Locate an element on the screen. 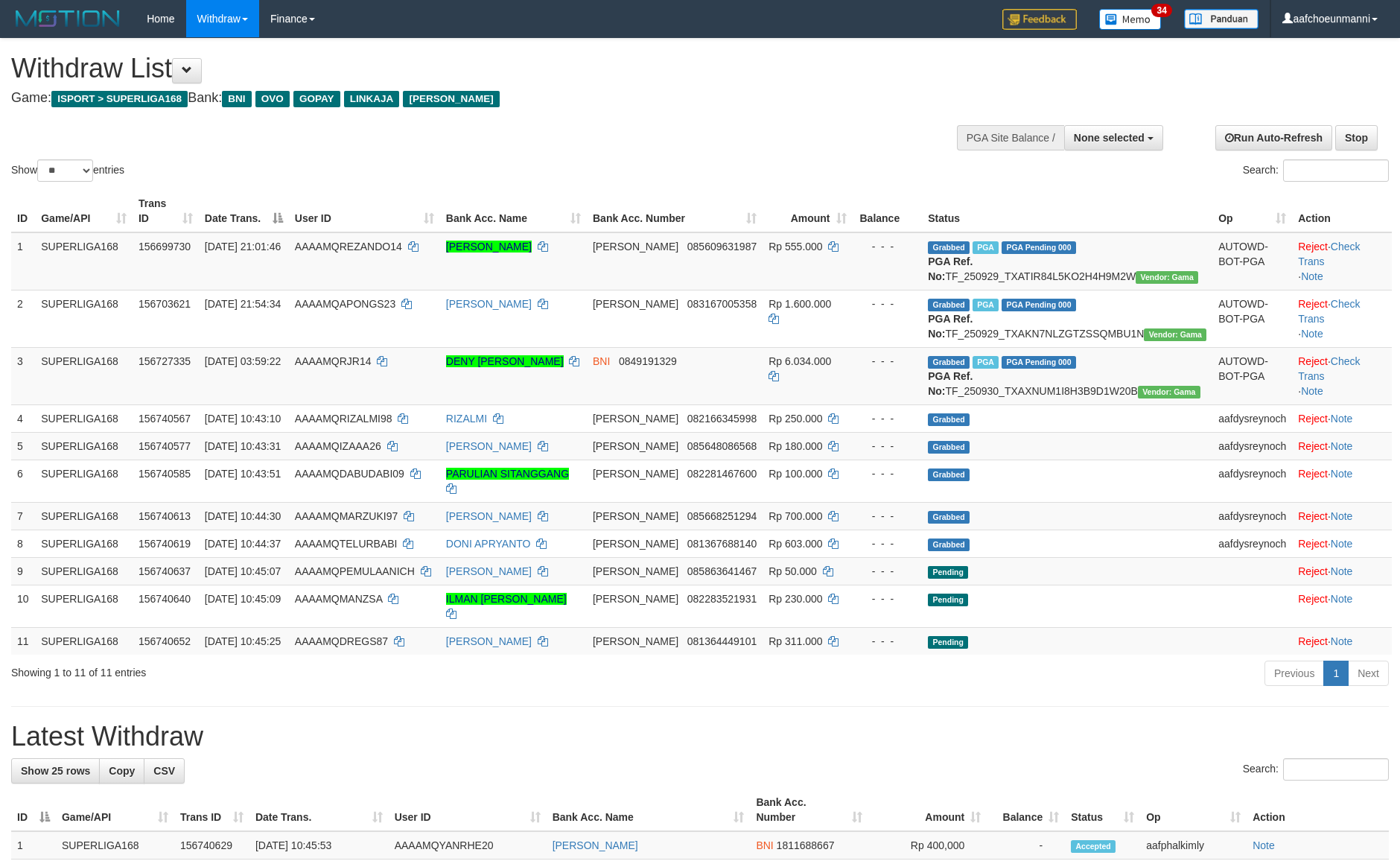 Image resolution: width=1400 pixels, height=864 pixels. th: Date Trans.: activate to sort column ascending is located at coordinates (319, 810).